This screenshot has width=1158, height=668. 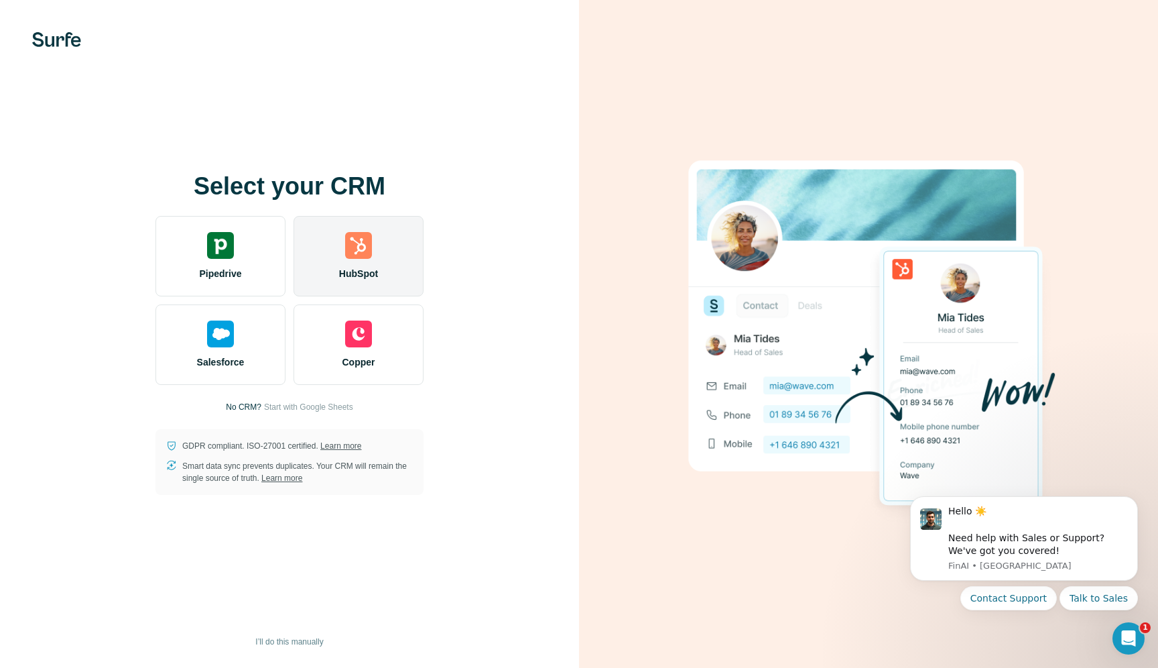 What do you see at coordinates (308, 407) in the screenshot?
I see `span: Start with Google Sheets` at bounding box center [308, 407].